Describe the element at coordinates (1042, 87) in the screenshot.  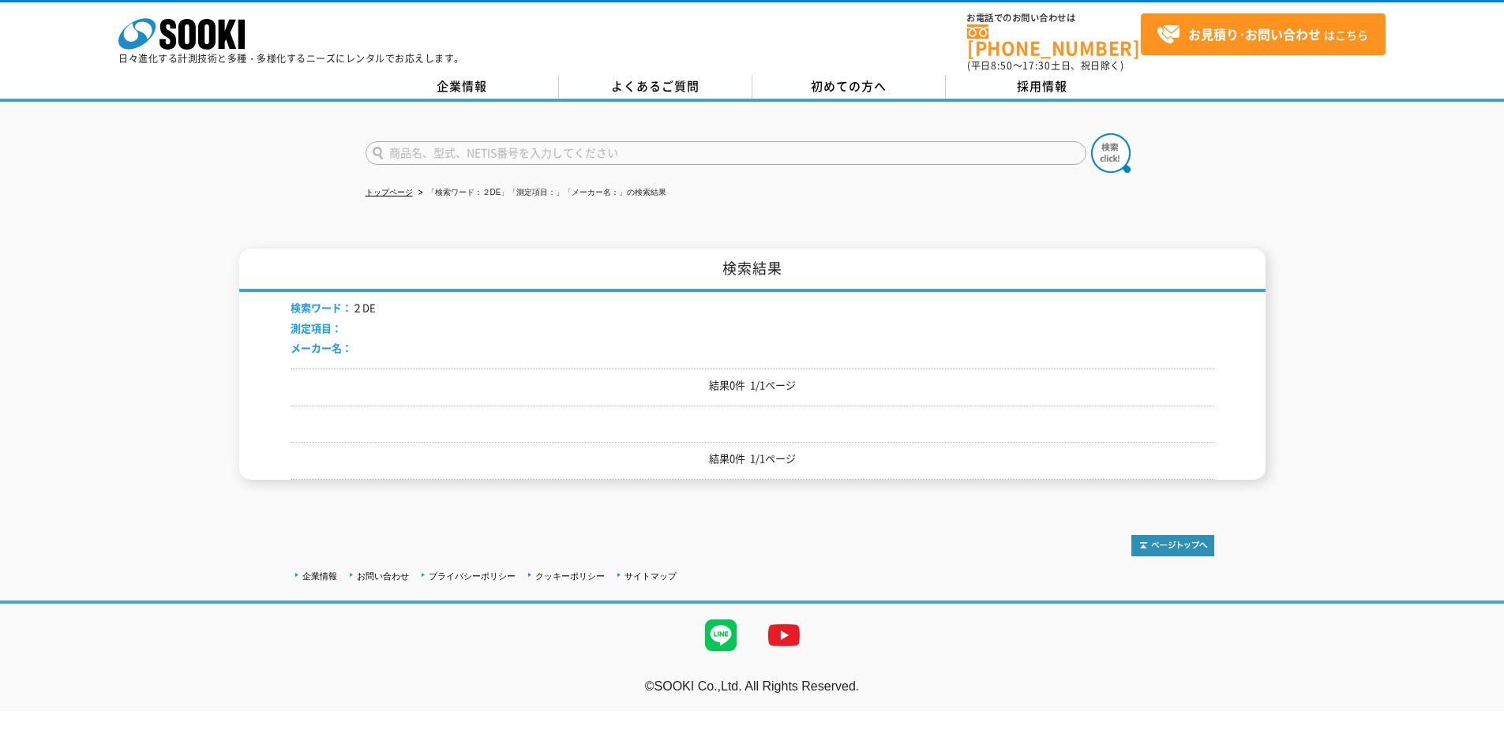
I see `a: 採用情報` at that location.